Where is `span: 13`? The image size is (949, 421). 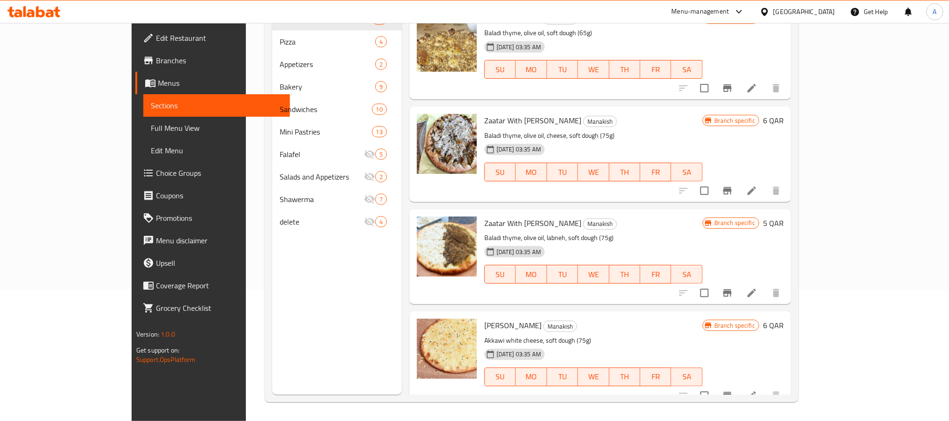
span: 13 is located at coordinates (379, 132).